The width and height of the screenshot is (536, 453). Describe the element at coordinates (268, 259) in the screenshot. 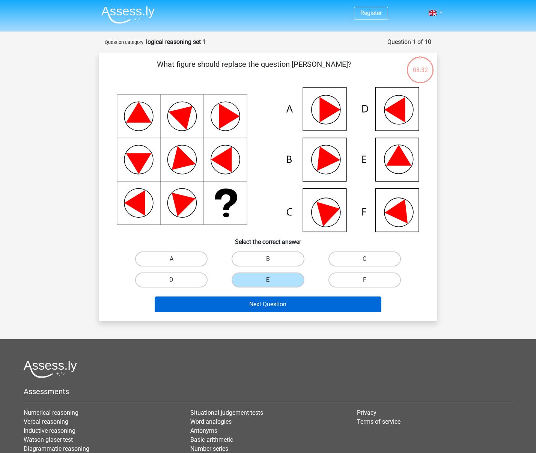

I see `label: B` at that location.